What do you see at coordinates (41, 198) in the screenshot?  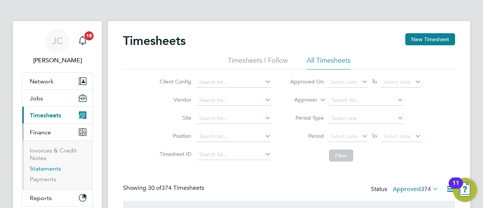 I see `span: Reports` at bounding box center [41, 198].